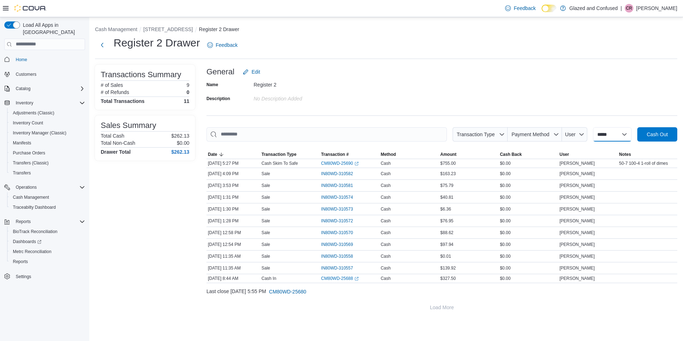 This screenshot has width=683, height=341. Describe the element at coordinates (625, 154) in the screenshot. I see `span: Notes` at that location.